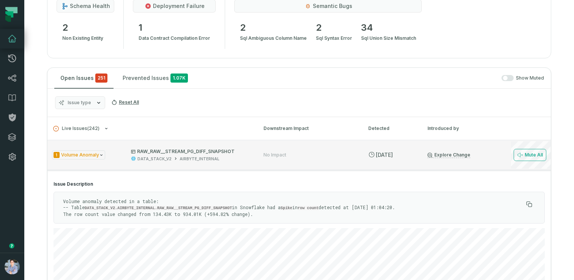 The image size is (574, 280). I want to click on code: Spike, so click(286, 208).